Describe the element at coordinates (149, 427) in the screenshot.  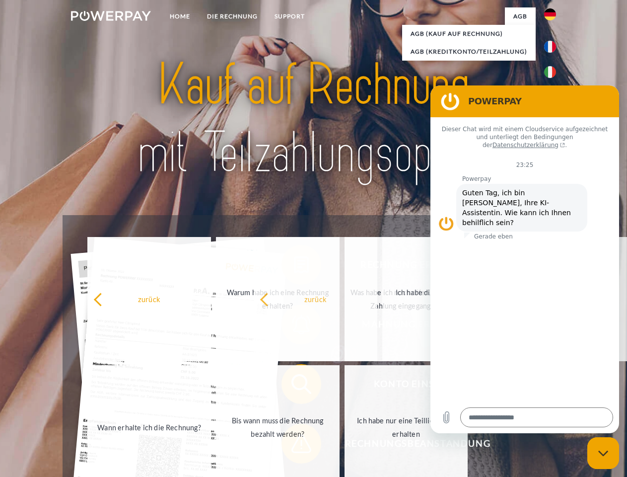
I see `div: Wann erhalte ich die Rechnung?` at that location.